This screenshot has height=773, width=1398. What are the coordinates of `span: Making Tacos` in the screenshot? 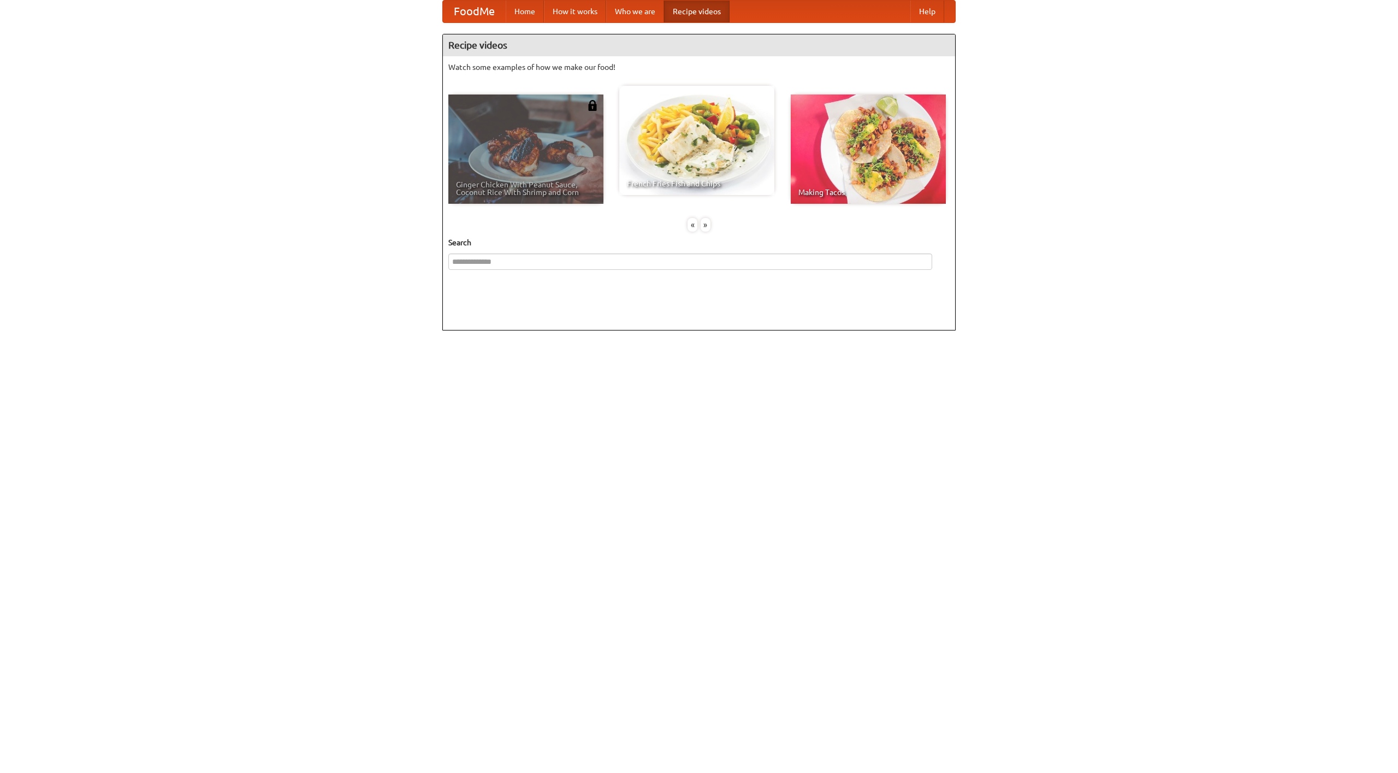 It's located at (869, 192).